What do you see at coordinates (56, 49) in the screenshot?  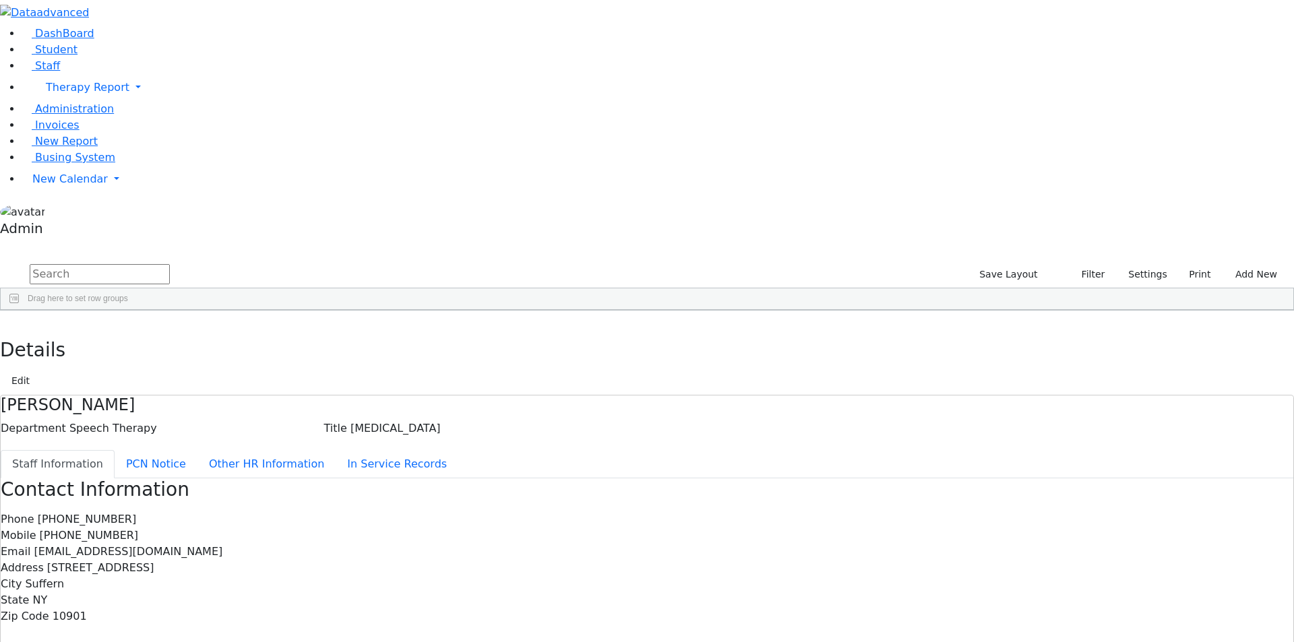 I see `span: Student` at bounding box center [56, 49].